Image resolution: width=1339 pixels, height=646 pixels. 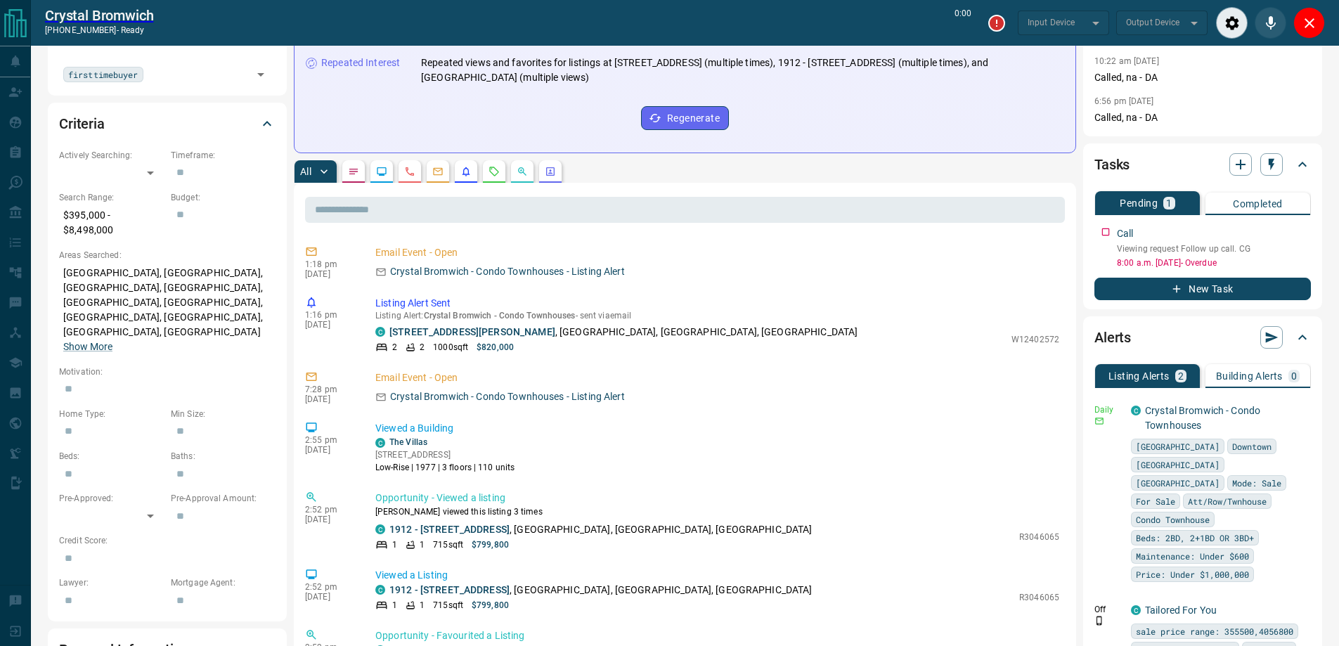 What do you see at coordinates (451, 347) in the screenshot?
I see `p: 1000 sqft` at bounding box center [451, 347].